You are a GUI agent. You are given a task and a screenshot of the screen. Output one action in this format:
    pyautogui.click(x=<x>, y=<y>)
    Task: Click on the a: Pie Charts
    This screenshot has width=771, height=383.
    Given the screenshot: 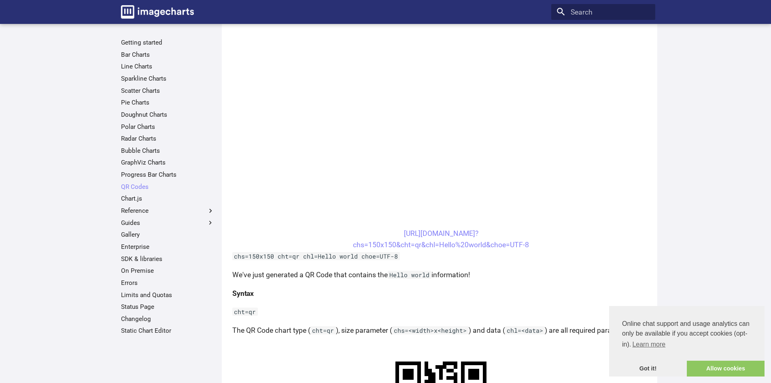 What is the action you would take?
    pyautogui.click(x=168, y=102)
    